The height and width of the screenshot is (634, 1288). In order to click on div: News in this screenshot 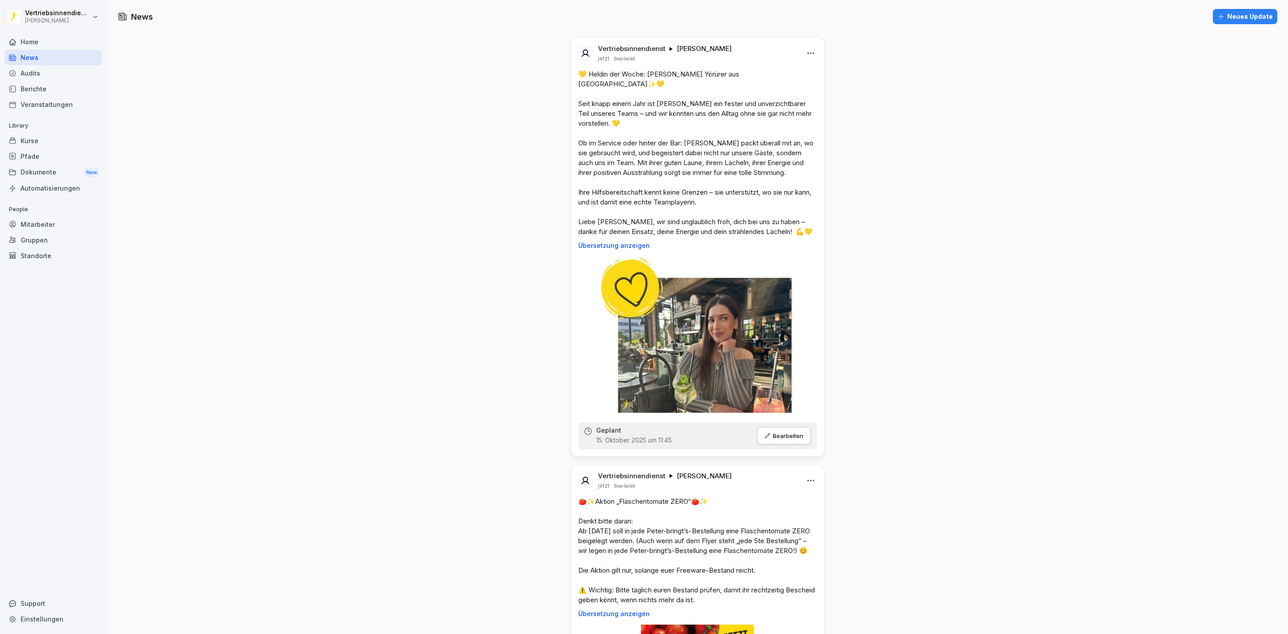, I will do `click(53, 57)`.